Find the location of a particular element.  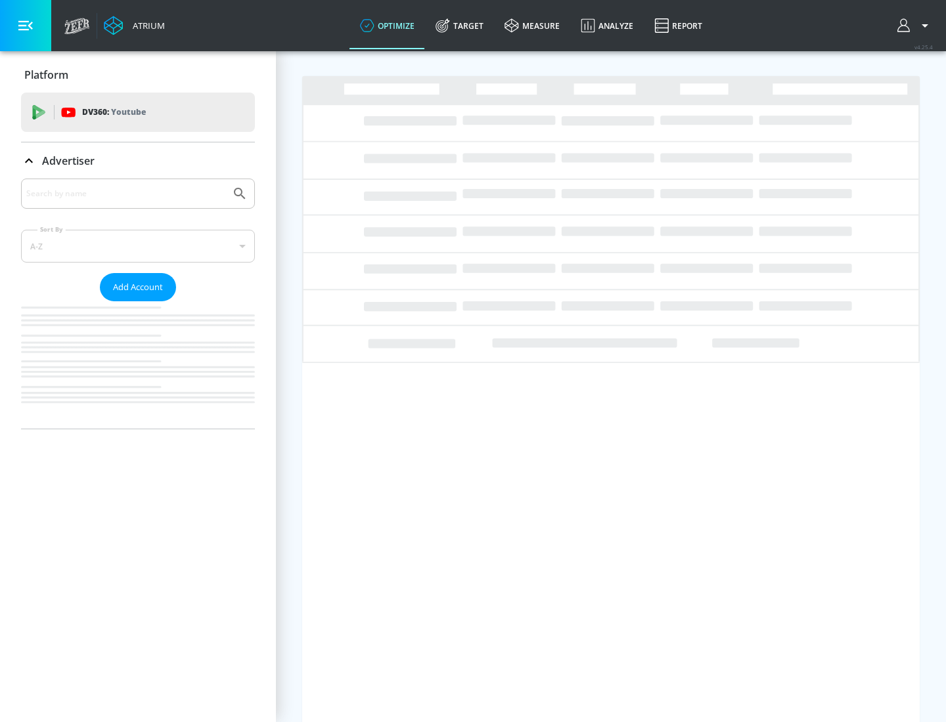

a: Report is located at coordinates (678, 26).